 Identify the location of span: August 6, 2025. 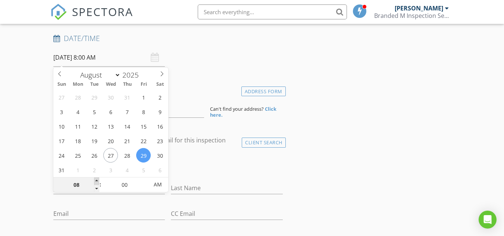
(110, 112).